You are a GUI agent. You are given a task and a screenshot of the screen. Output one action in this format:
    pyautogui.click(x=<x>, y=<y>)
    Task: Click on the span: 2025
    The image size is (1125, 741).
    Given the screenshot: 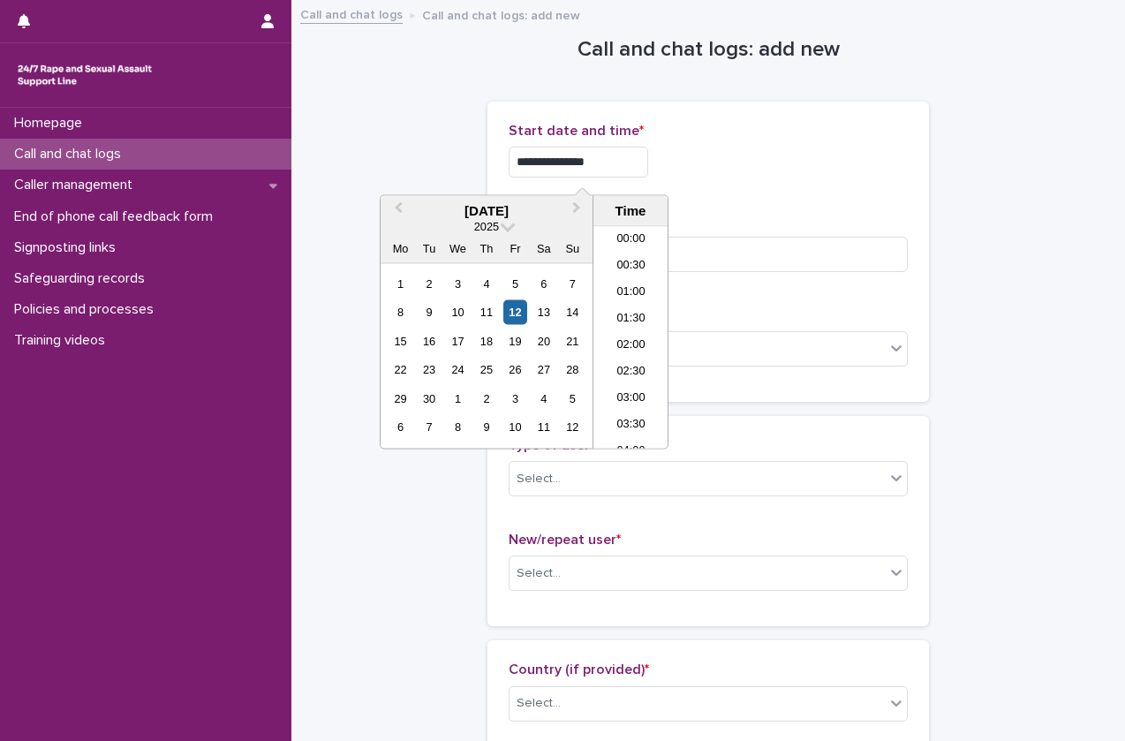 What is the action you would take?
    pyautogui.click(x=487, y=226)
    